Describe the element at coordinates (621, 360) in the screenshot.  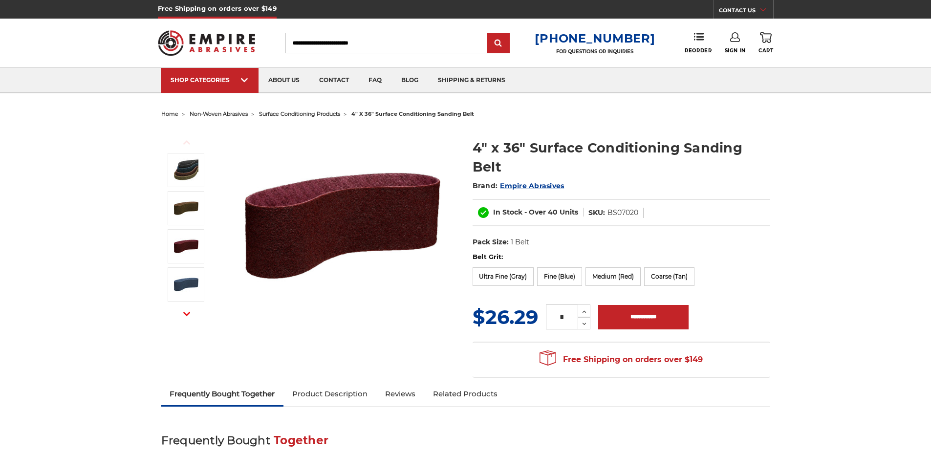
I see `span: Free Shipping on orders over $149` at that location.